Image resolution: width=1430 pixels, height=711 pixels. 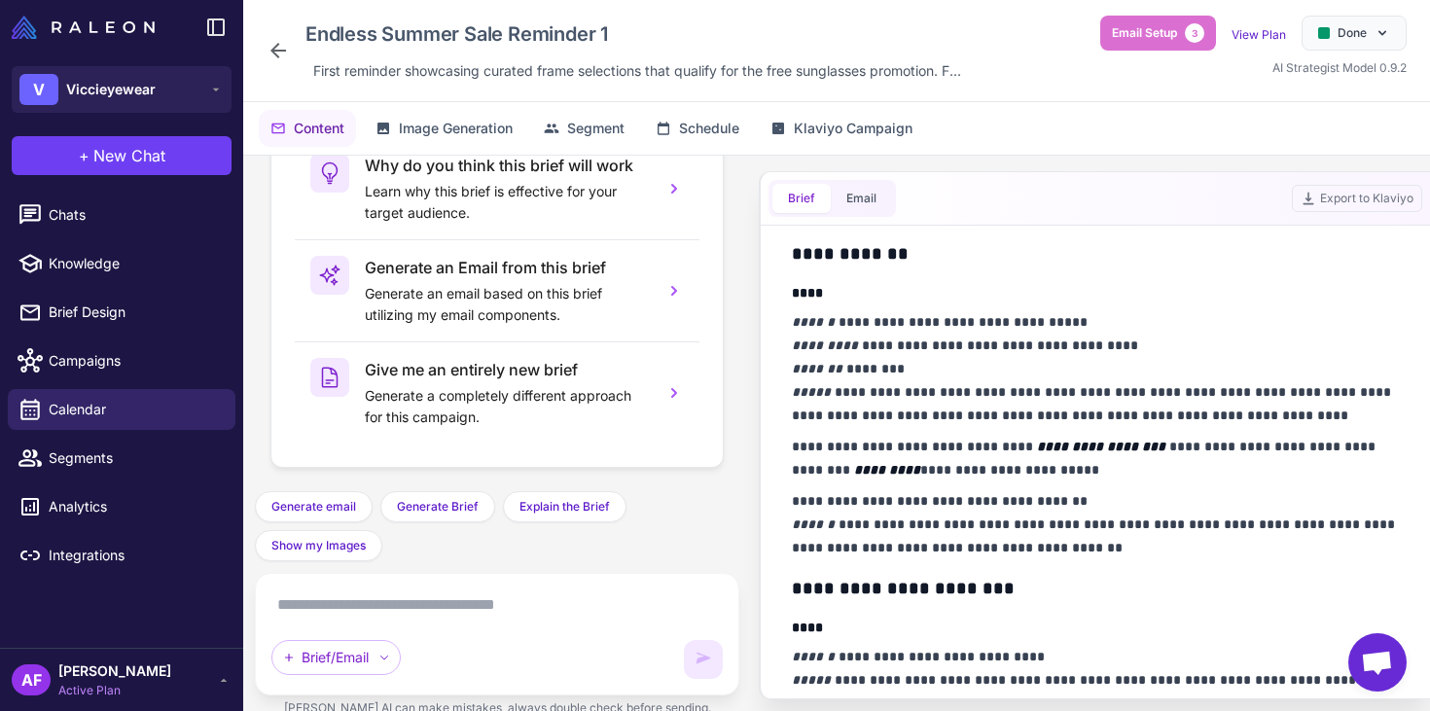 I want to click on button: Image Generation, so click(x=443, y=128).